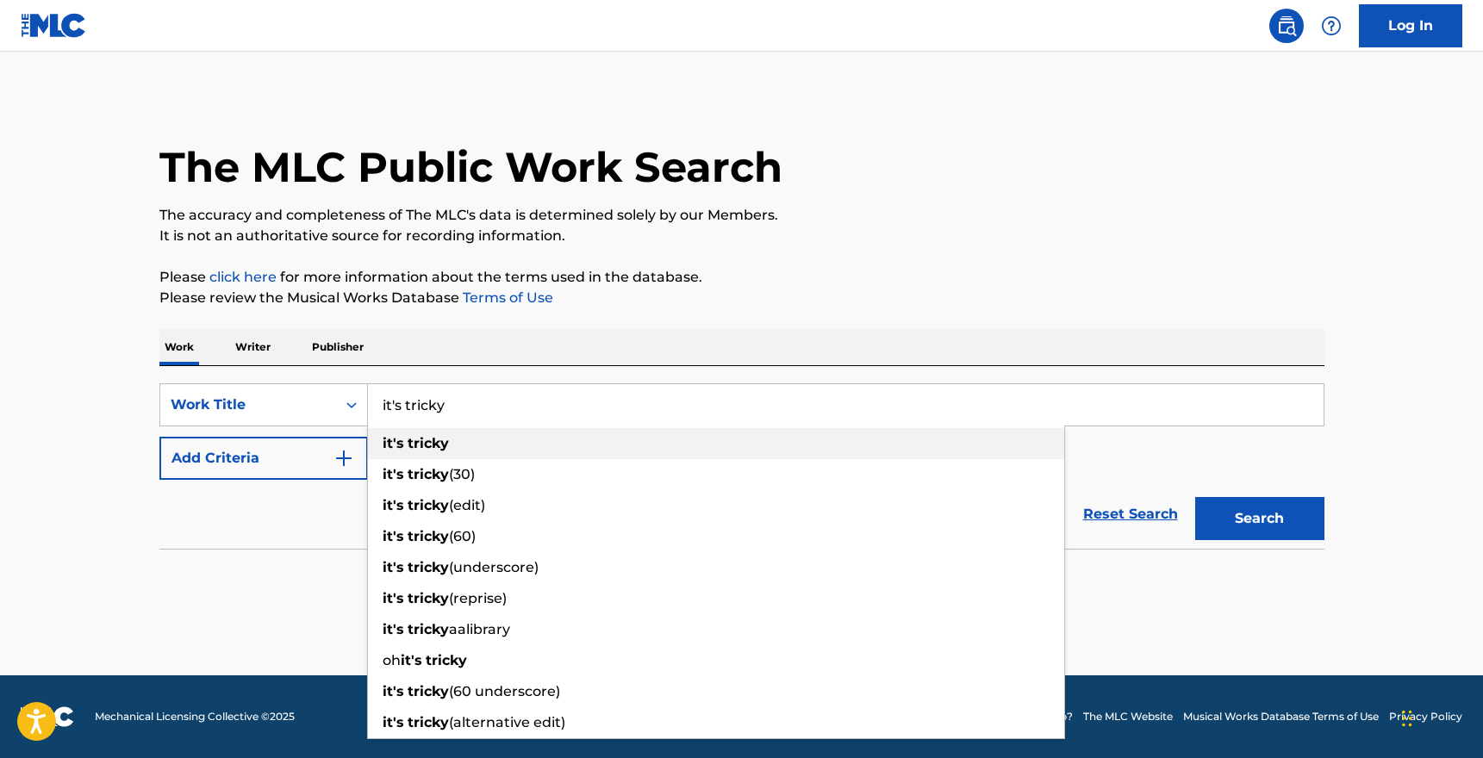  Describe the element at coordinates (53, 25) in the screenshot. I see `img: MLC Logo` at that location.